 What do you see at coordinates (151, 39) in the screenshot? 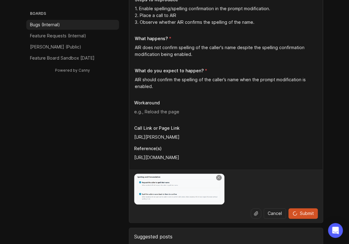
I see `p: What happens?` at bounding box center [151, 39].